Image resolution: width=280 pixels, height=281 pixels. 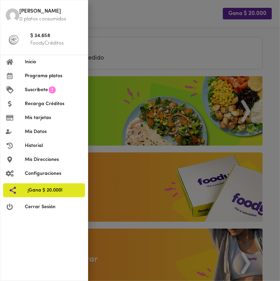 I want to click on span: Inicio, so click(x=53, y=62).